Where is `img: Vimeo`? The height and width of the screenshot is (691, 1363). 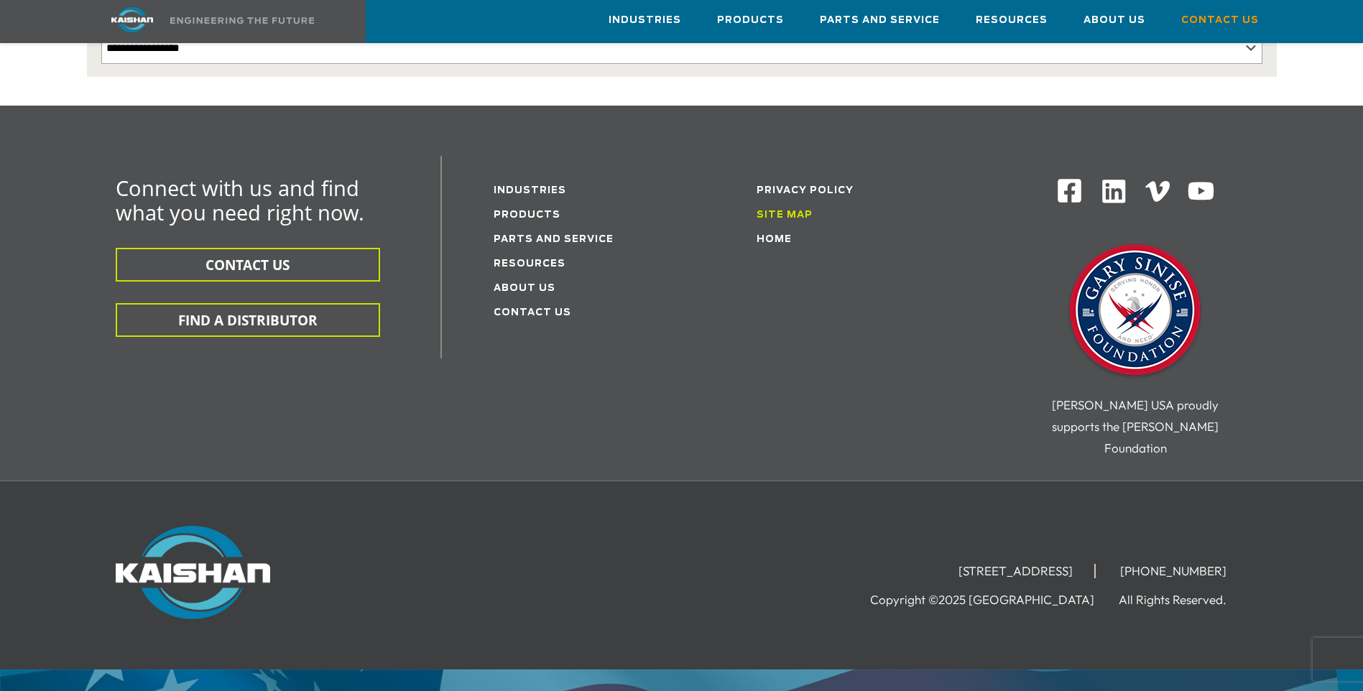 img: Vimeo is located at coordinates (1158, 191).